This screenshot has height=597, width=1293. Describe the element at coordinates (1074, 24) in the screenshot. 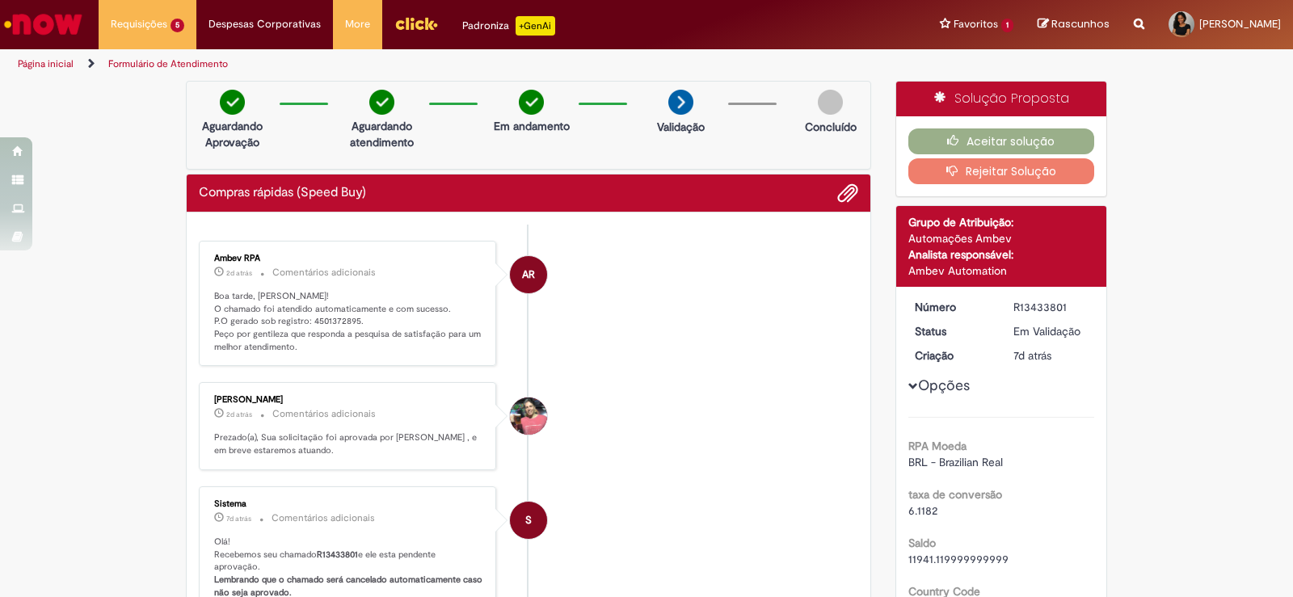

I see `a: Rascunhos` at that location.